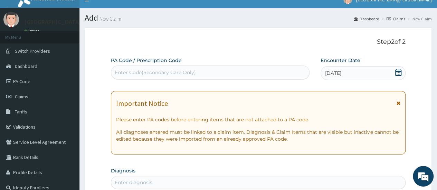  What do you see at coordinates (21, 112) in the screenshot?
I see `span: Tariffs` at bounding box center [21, 112].